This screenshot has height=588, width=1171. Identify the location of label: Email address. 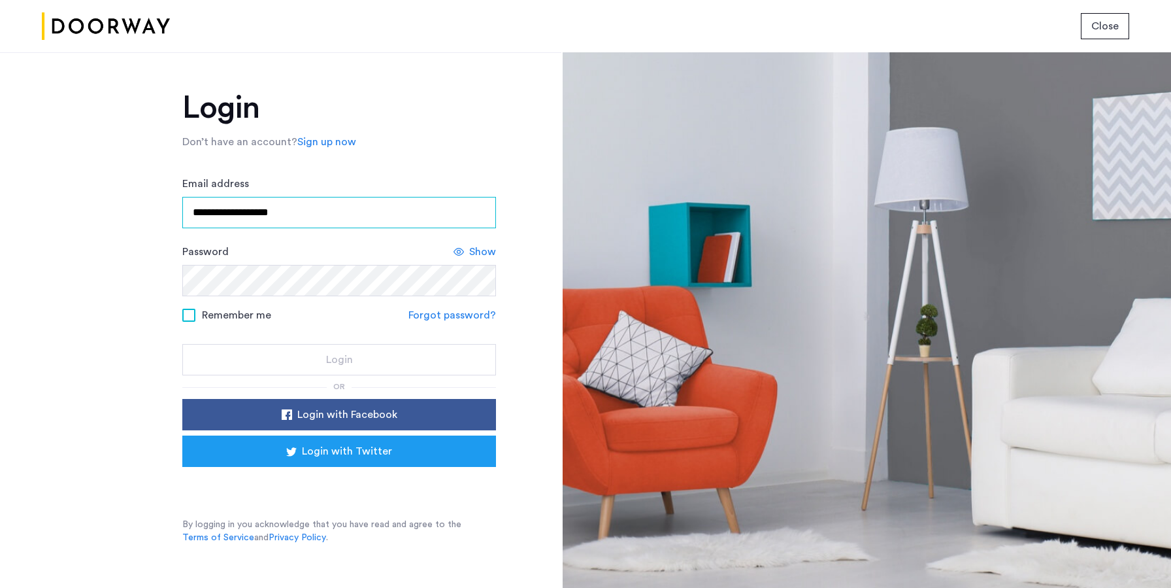
(216, 184).